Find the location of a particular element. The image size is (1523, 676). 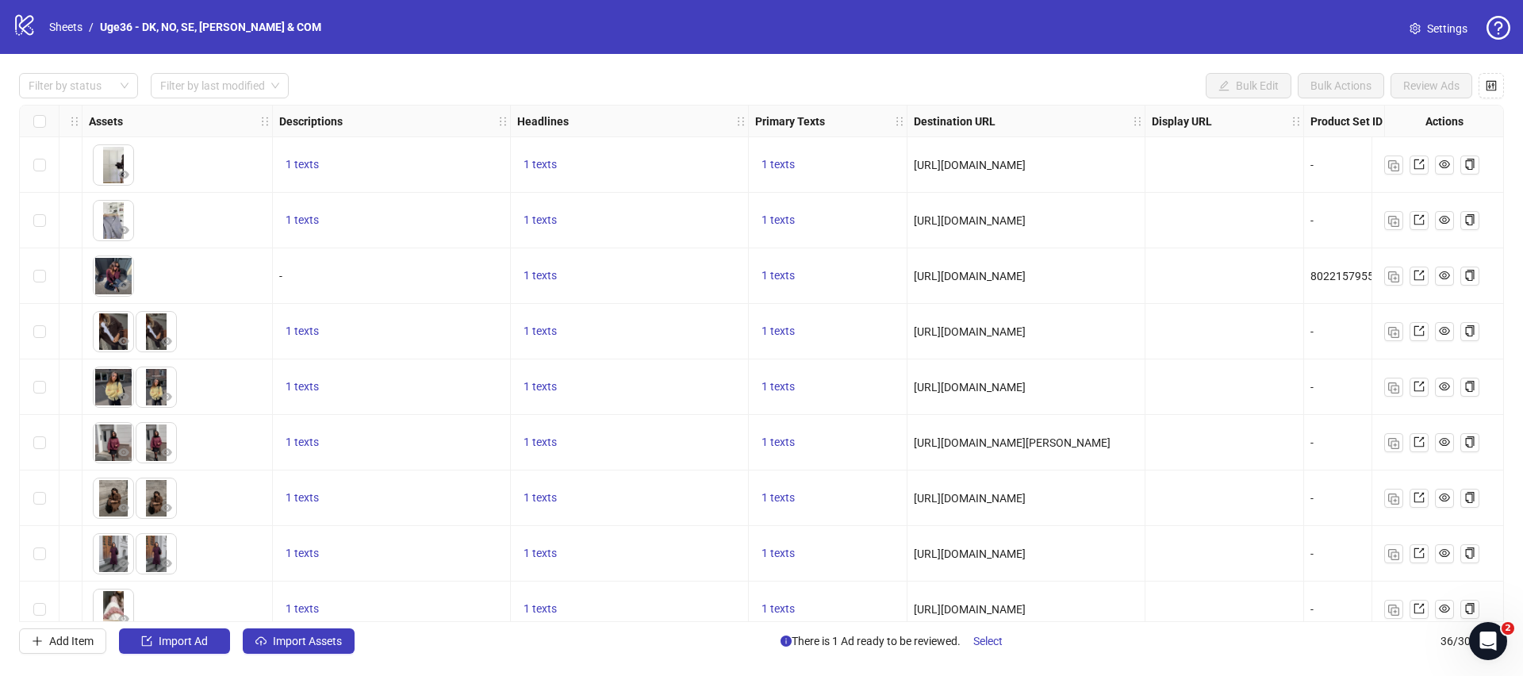

span: 36 / 300 items is located at coordinates (1472, 641).